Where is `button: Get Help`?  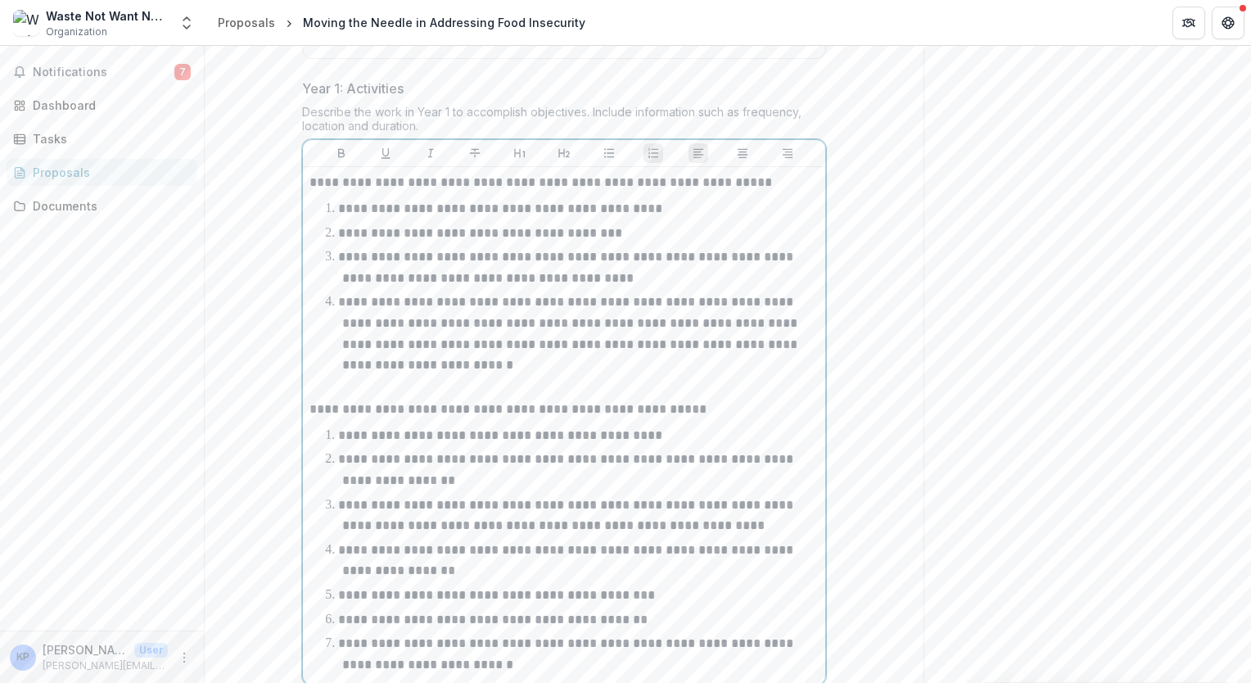 button: Get Help is located at coordinates (1228, 23).